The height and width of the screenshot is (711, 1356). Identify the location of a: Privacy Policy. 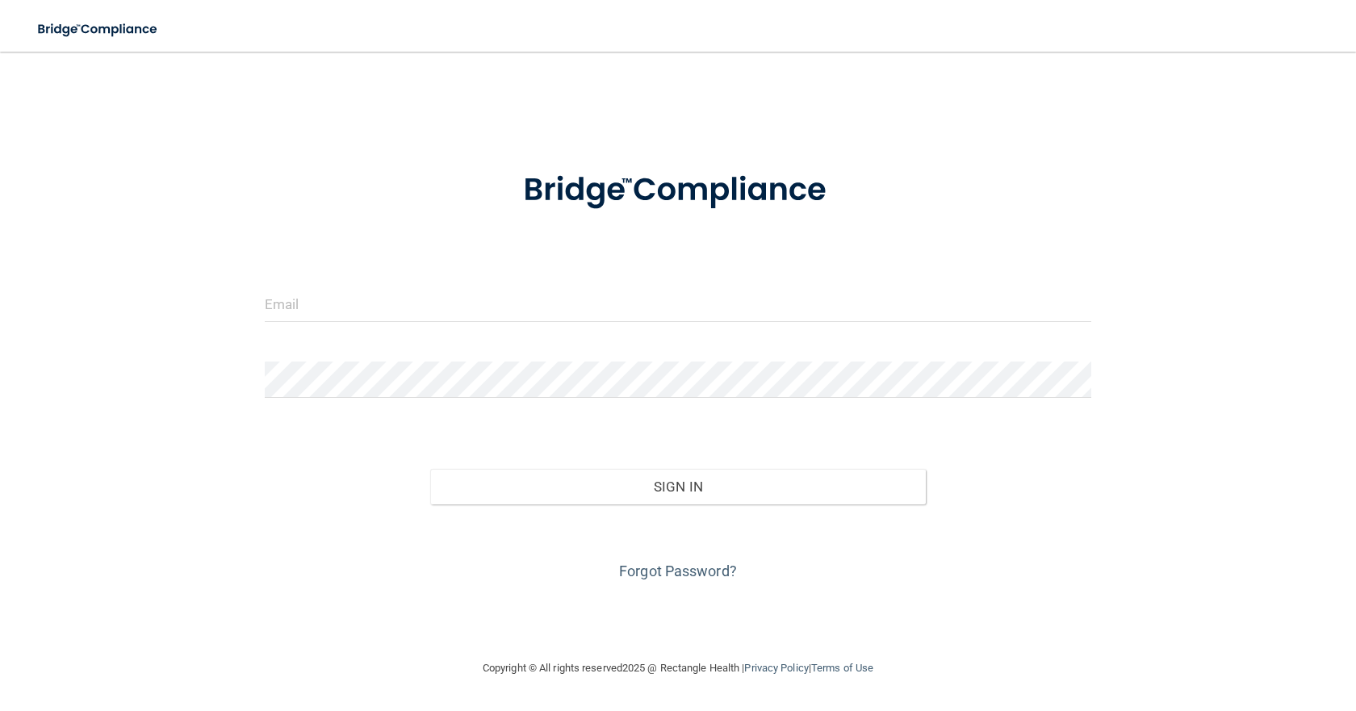
(776, 667).